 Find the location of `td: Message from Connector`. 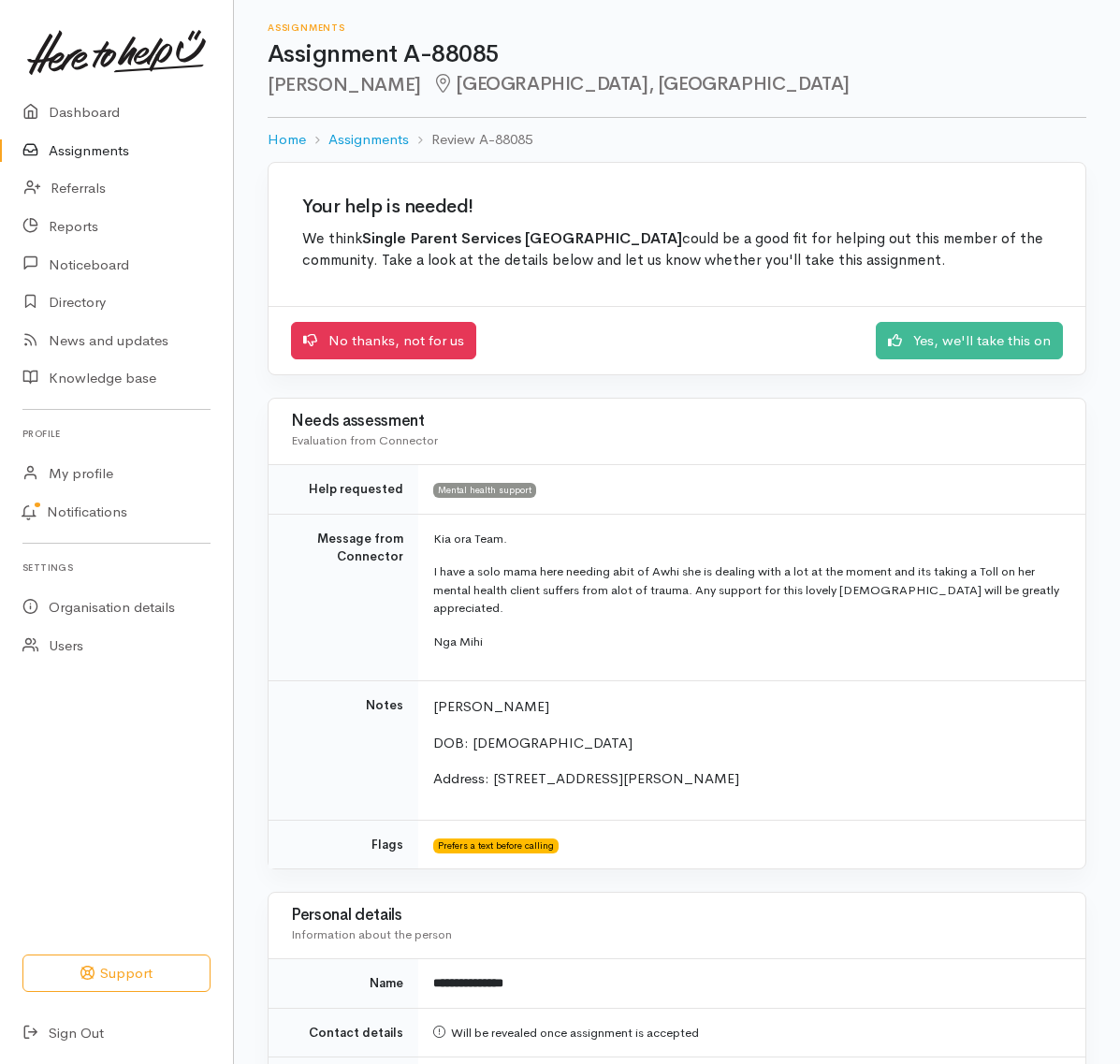

td: Message from Connector is located at coordinates (344, 597).